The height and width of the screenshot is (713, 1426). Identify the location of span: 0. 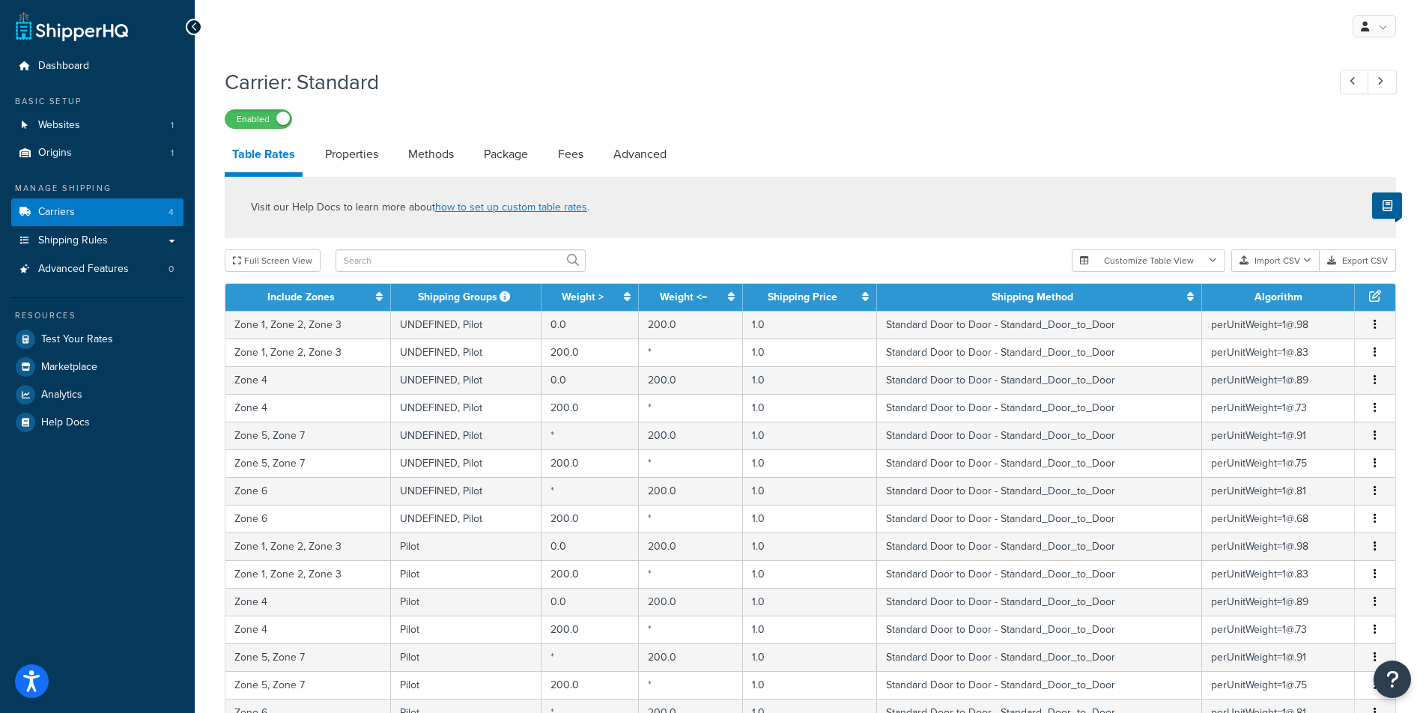
(171, 269).